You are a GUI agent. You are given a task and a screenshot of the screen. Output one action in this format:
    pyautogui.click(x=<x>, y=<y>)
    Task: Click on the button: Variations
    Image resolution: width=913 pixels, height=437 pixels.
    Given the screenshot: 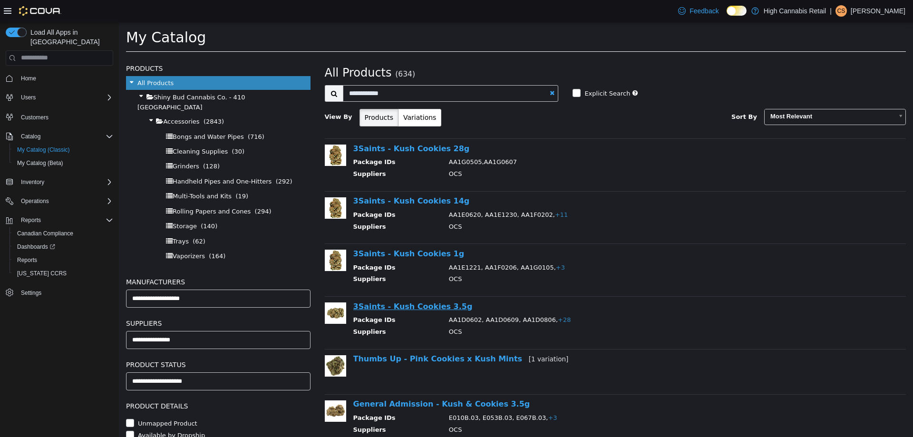 What is the action you would take?
    pyautogui.click(x=300, y=96)
    